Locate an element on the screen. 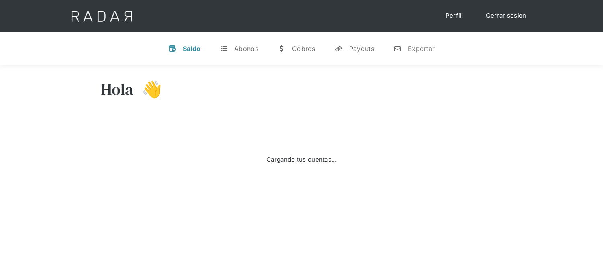  div: Cargando tus cuentas... is located at coordinates (301, 159).